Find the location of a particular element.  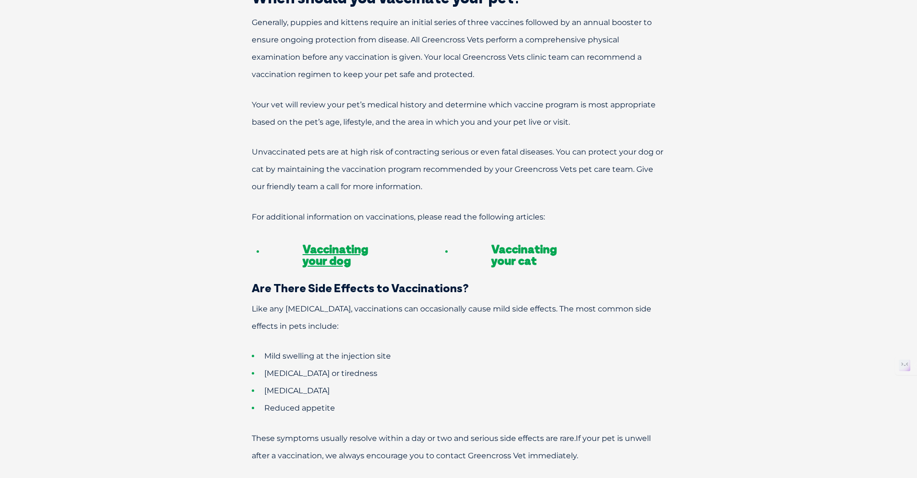

span: These symptoms usually resolve within a day or two and serious side effects are rare. is located at coordinates (413, 438).